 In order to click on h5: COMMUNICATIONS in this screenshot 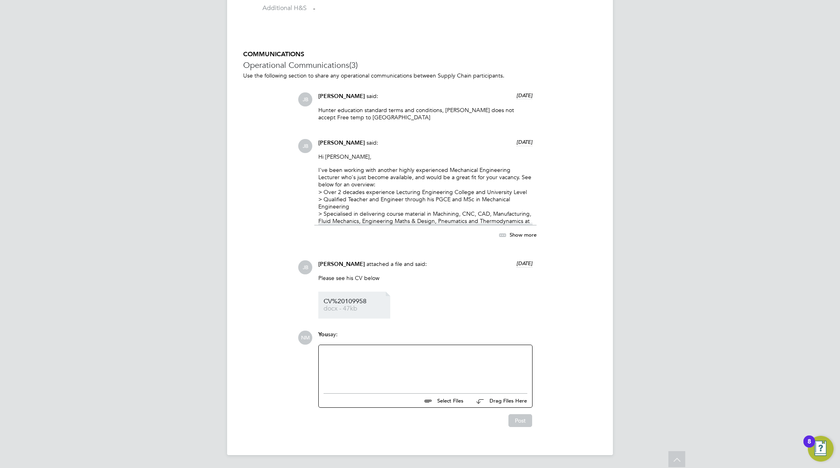, I will do `click(420, 54)`.